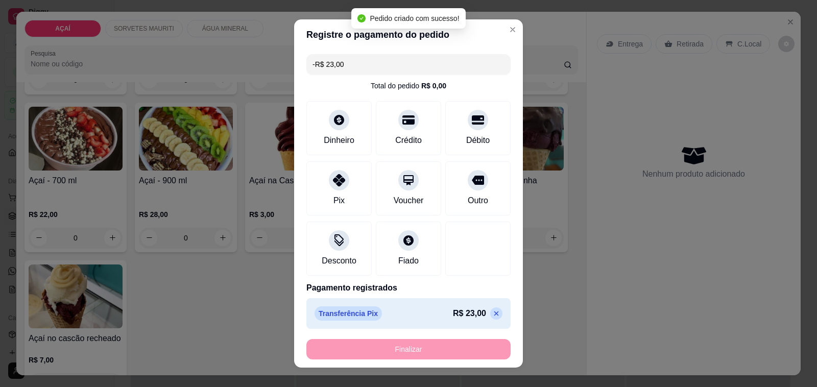 This screenshot has height=387, width=817. What do you see at coordinates (408, 86) in the screenshot?
I see `div: Total do pedido` at bounding box center [408, 86].